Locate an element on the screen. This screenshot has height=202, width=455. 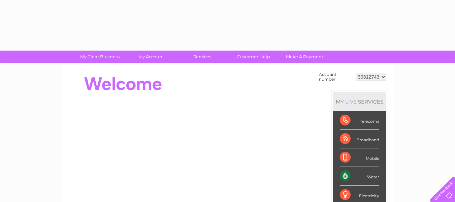
a: Services is located at coordinates (202, 57).